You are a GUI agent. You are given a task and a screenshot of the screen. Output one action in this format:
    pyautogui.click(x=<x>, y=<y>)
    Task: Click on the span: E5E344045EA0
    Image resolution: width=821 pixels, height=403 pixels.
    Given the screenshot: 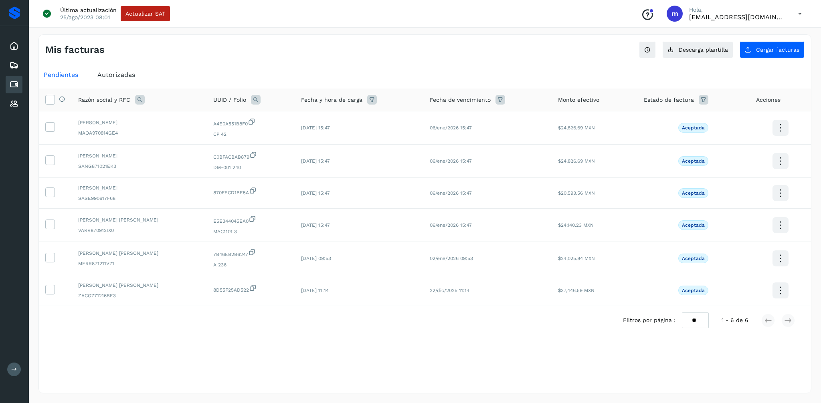 What is the action you would take?
    pyautogui.click(x=250, y=220)
    